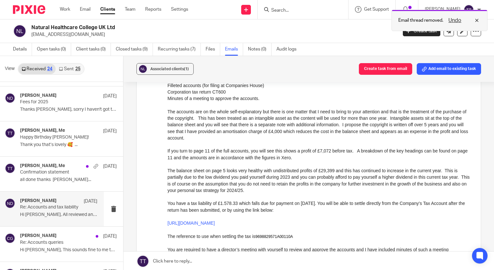 This screenshot has height=270, width=494. I want to click on p: Fees for 2025, so click(59, 102).